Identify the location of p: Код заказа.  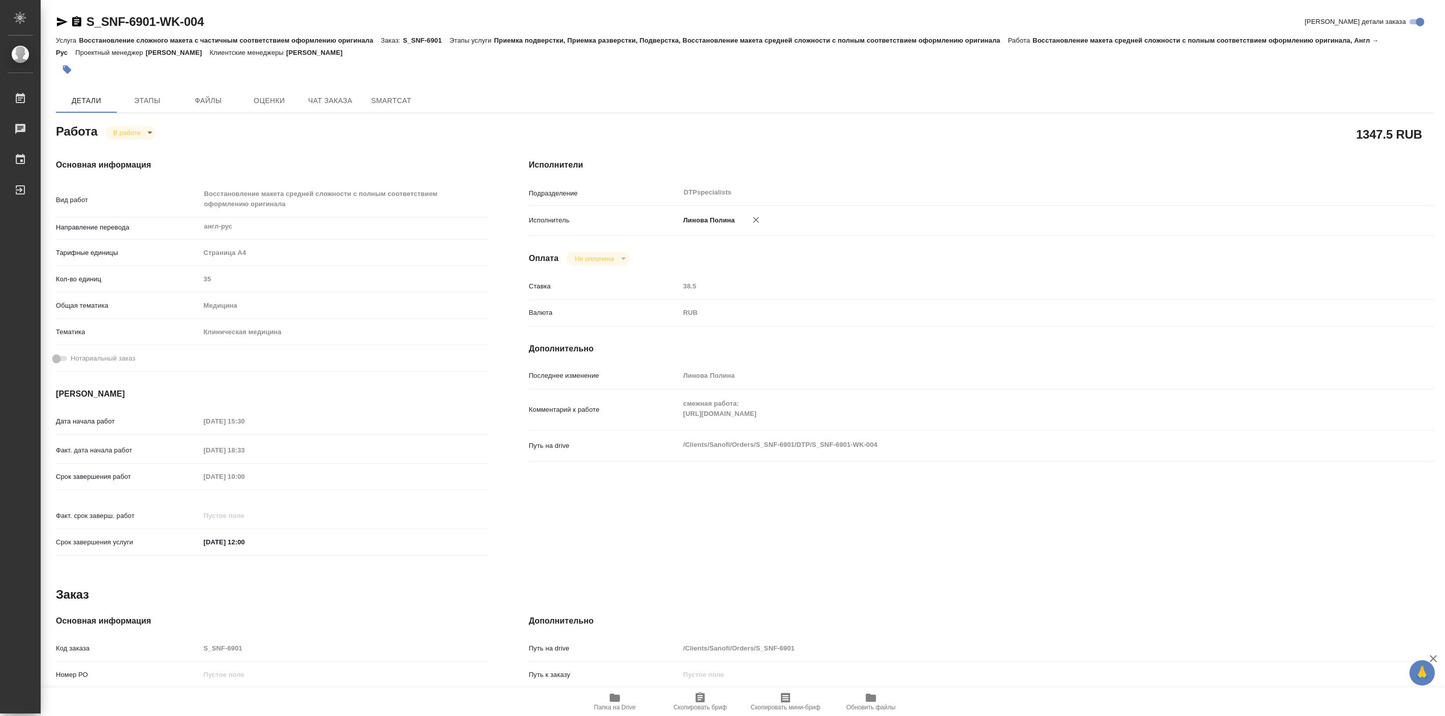
(128, 649).